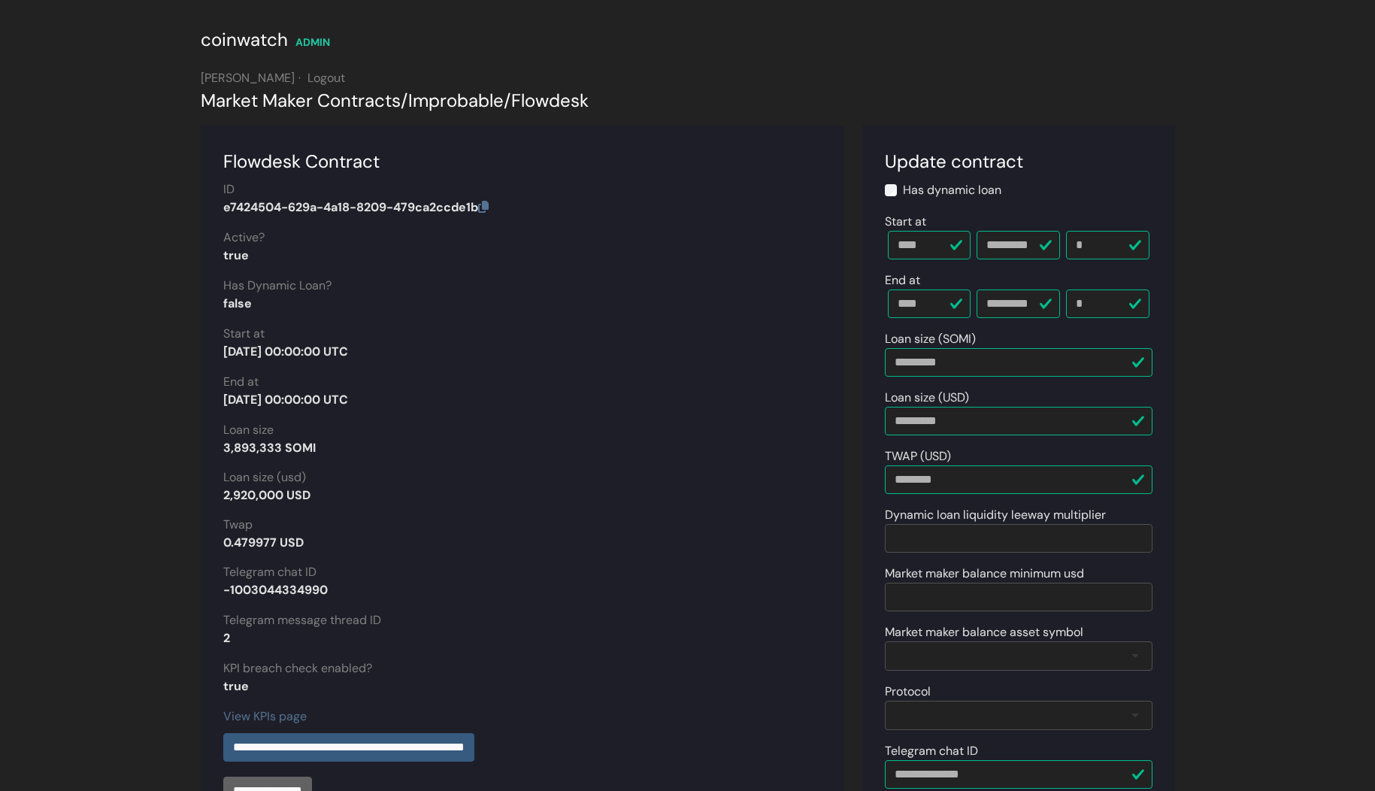  I want to click on label: Loan size (USD), so click(927, 398).